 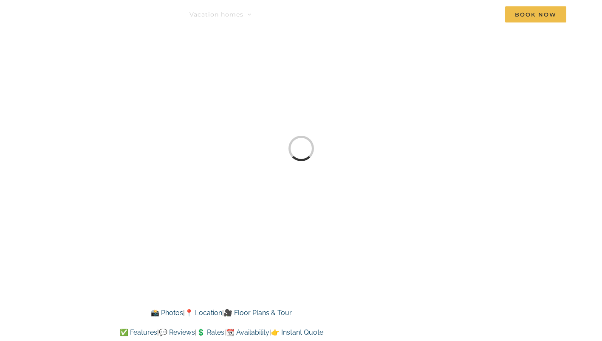 I want to click on a: About, so click(x=425, y=14).